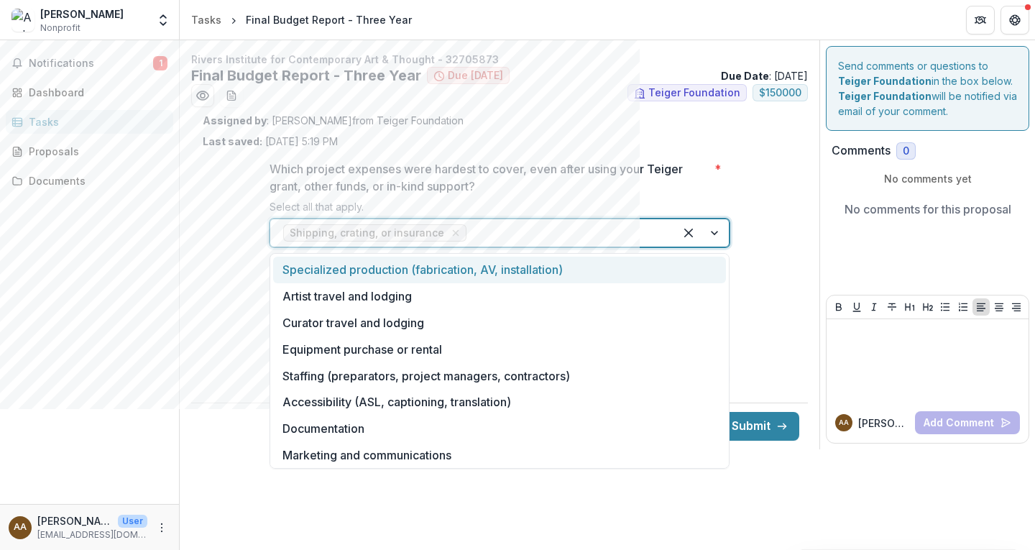 This screenshot has width=1035, height=550. What do you see at coordinates (89, 180) in the screenshot?
I see `a: Documents` at bounding box center [89, 180].